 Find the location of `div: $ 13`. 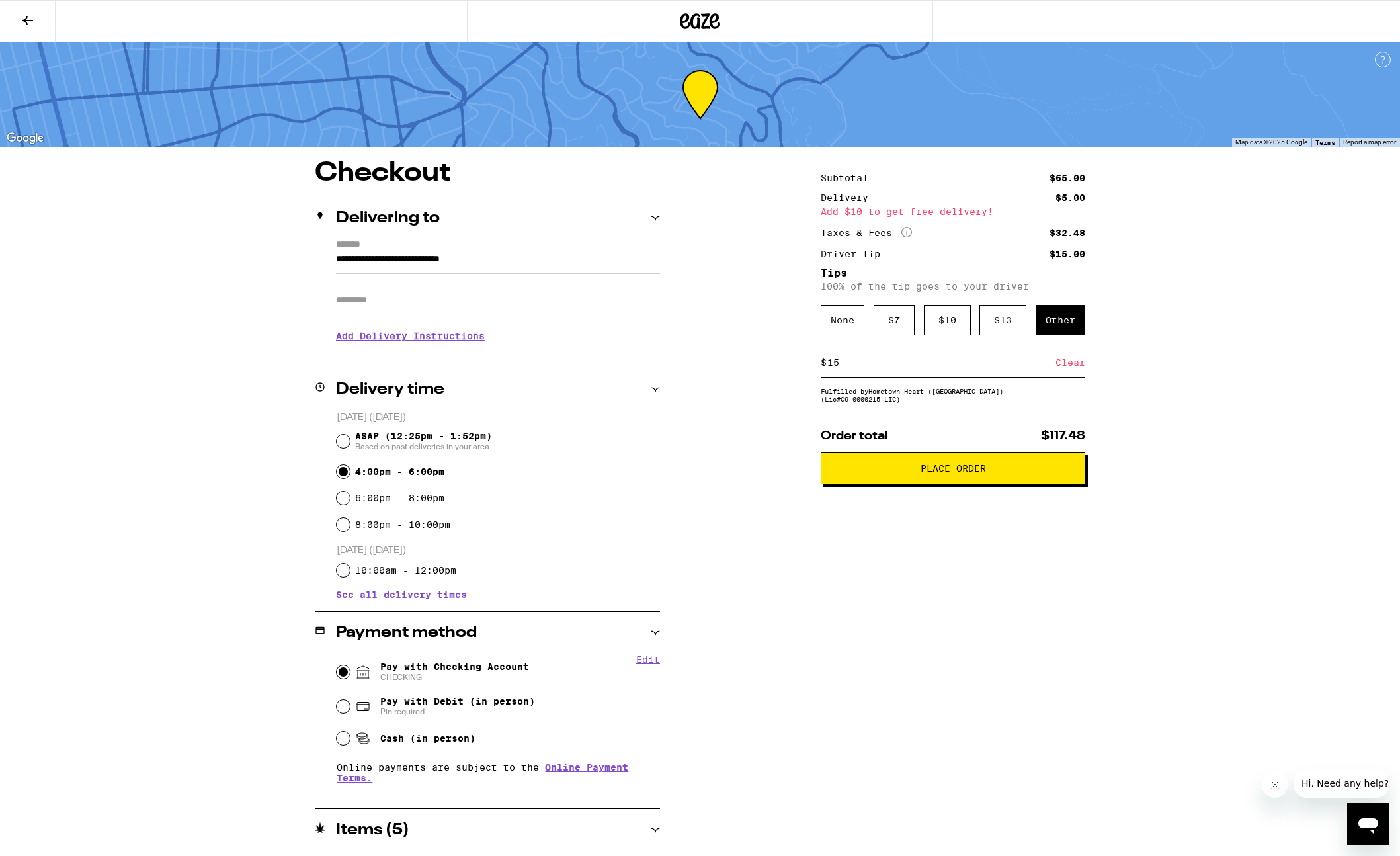

div: $ 13 is located at coordinates (1002, 320).